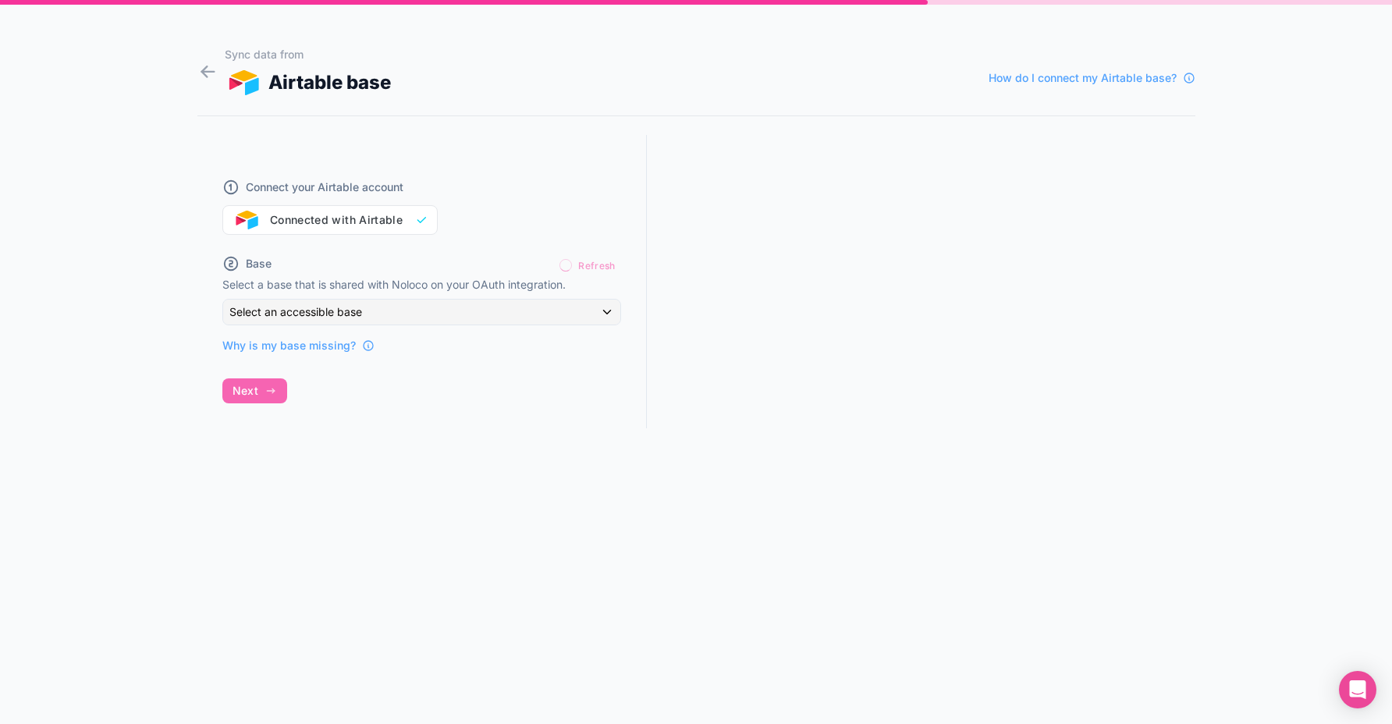 This screenshot has width=1392, height=724. Describe the element at coordinates (296, 311) in the screenshot. I see `span: Select an accessible base` at that location.